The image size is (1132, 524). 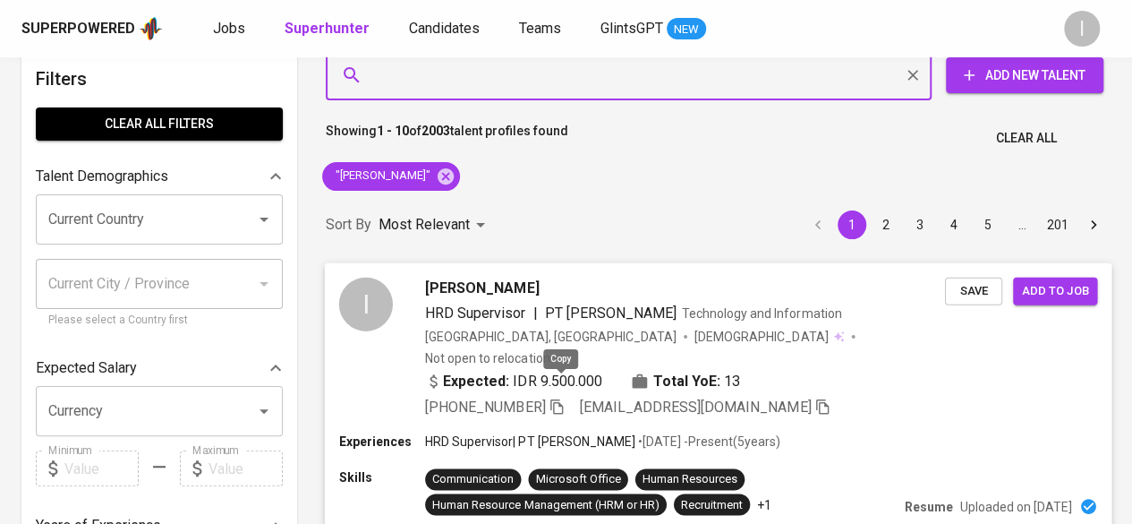 I want to click on div: Human Resources, so click(x=690, y=478).